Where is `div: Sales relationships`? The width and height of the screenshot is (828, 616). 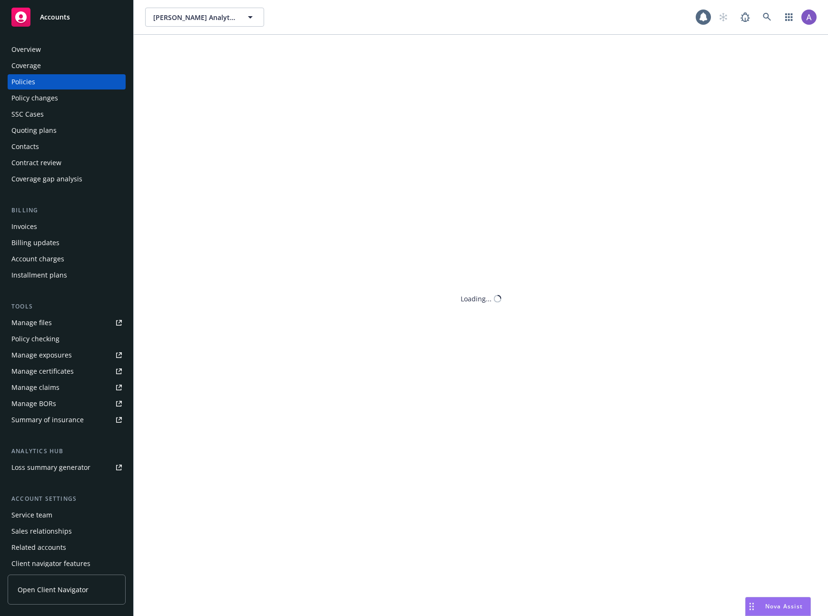
div: Sales relationships is located at coordinates (41, 531).